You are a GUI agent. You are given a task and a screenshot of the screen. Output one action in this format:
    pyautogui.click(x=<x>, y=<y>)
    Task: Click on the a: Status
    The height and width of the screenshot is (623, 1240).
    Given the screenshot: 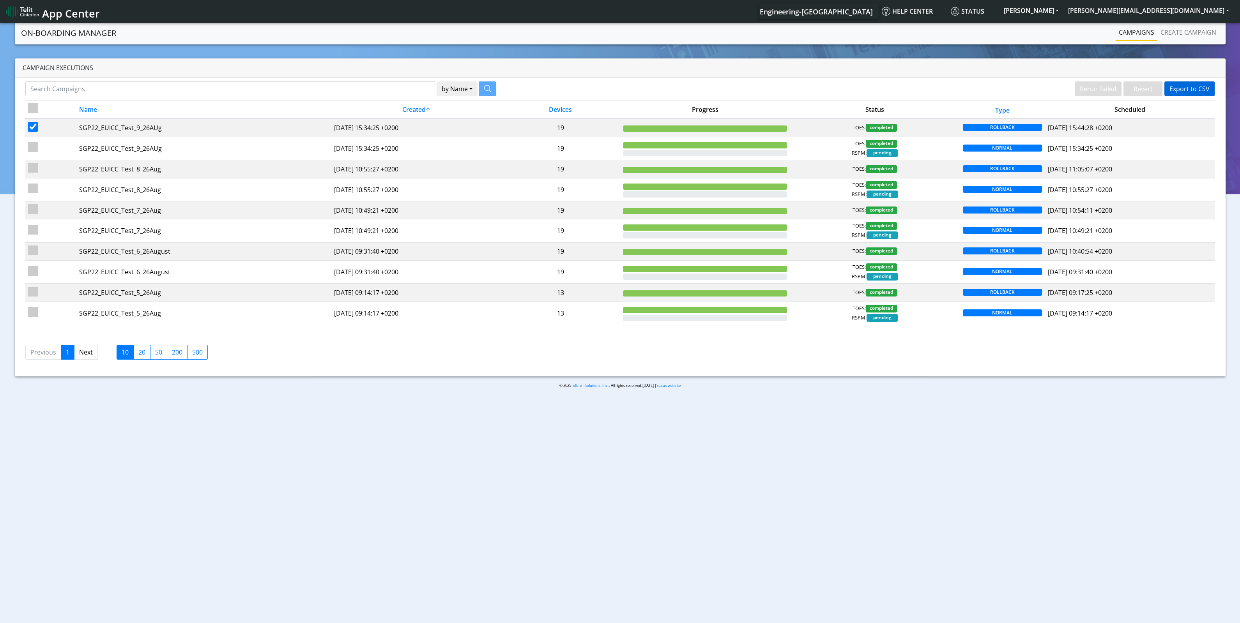 What is the action you would take?
    pyautogui.click(x=973, y=11)
    